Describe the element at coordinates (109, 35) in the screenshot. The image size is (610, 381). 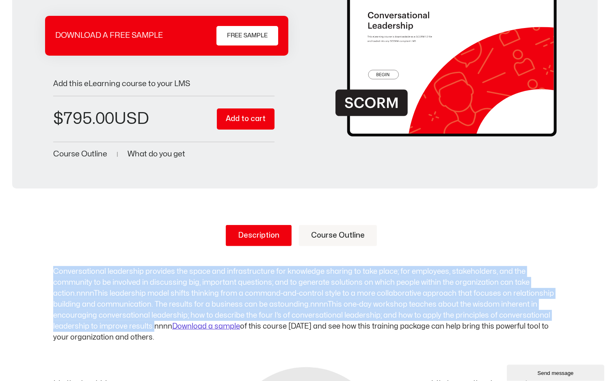
I see `p: DOWNLOAD A FREE SAMPLE` at that location.